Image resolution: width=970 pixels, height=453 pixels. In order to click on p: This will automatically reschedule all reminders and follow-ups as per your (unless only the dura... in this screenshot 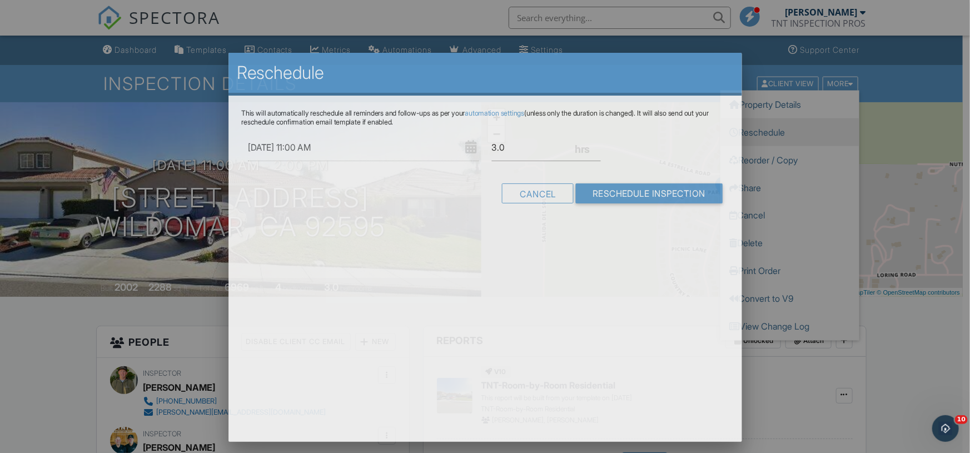, I will do `click(484, 118)`.